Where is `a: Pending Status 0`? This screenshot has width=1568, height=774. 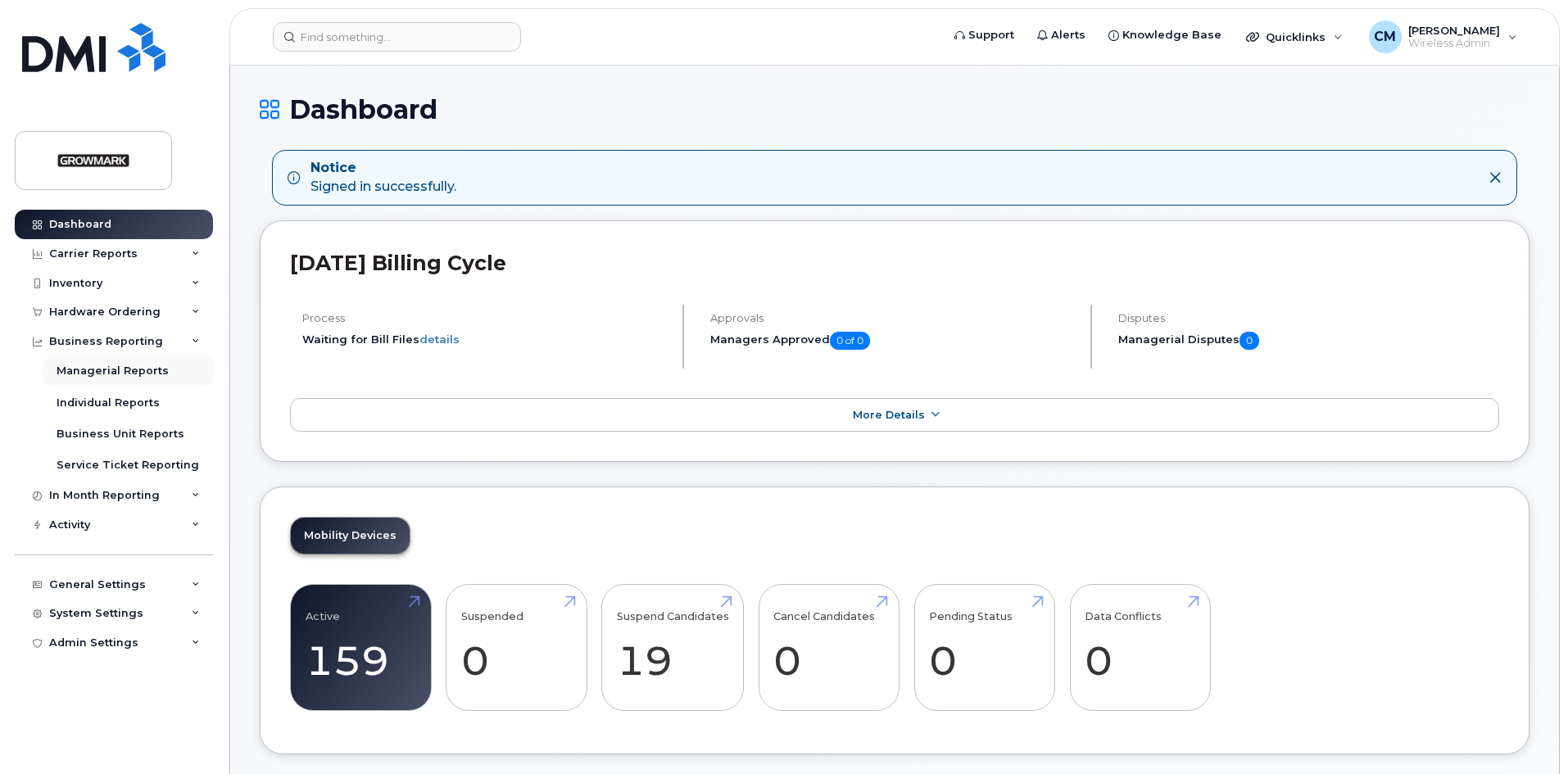 a: Pending Status 0 is located at coordinates (984, 648).